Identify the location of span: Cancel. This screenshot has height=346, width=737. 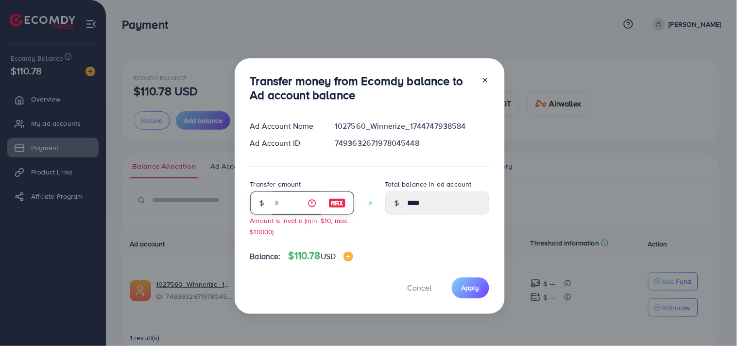
(420, 288).